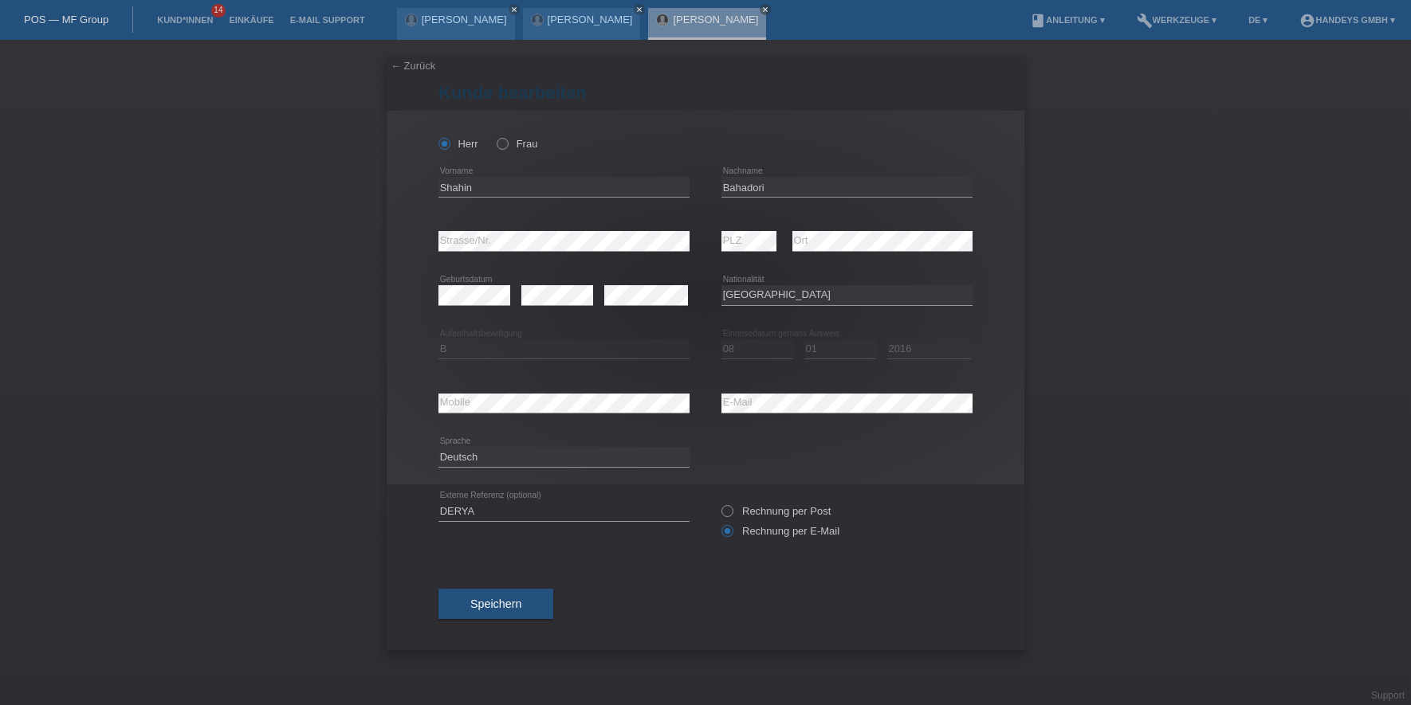 The height and width of the screenshot is (705, 1411). Describe the element at coordinates (705, 92) in the screenshot. I see `h1: Kunde bearbeiten` at that location.